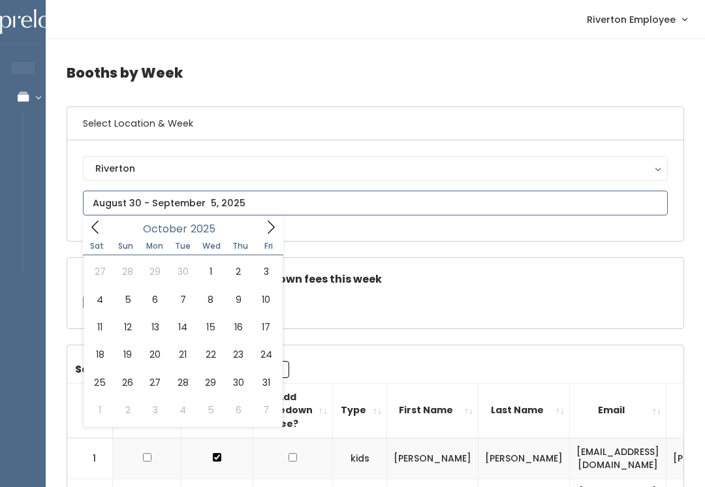  What do you see at coordinates (266, 410) in the screenshot?
I see `span: November 7, 2025` at bounding box center [266, 410].